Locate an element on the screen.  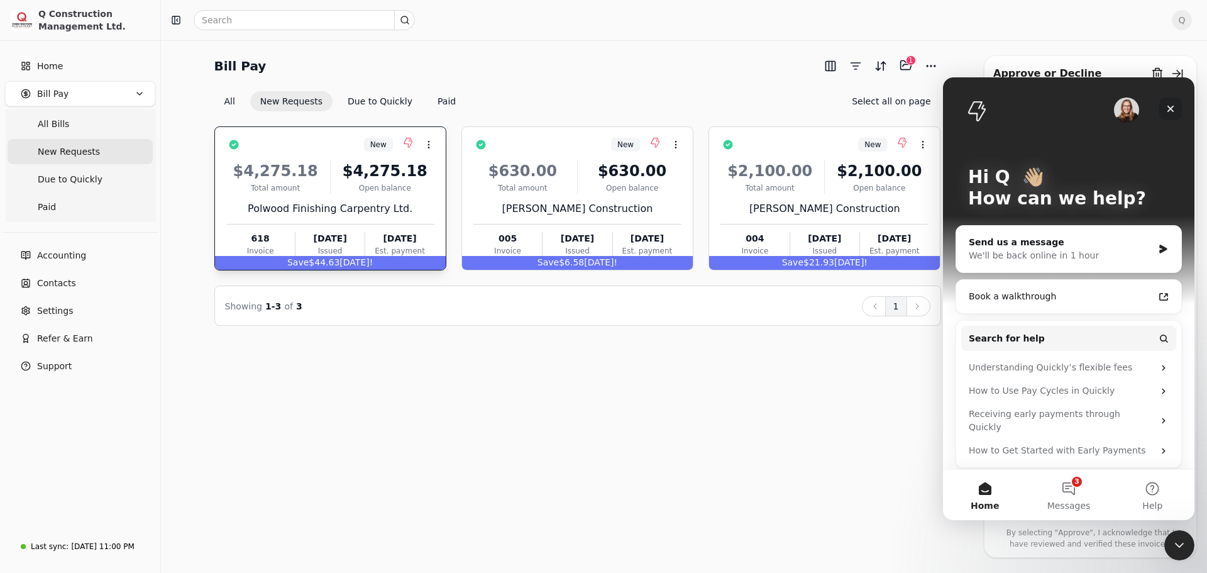
a: Contacts is located at coordinates (80, 283).